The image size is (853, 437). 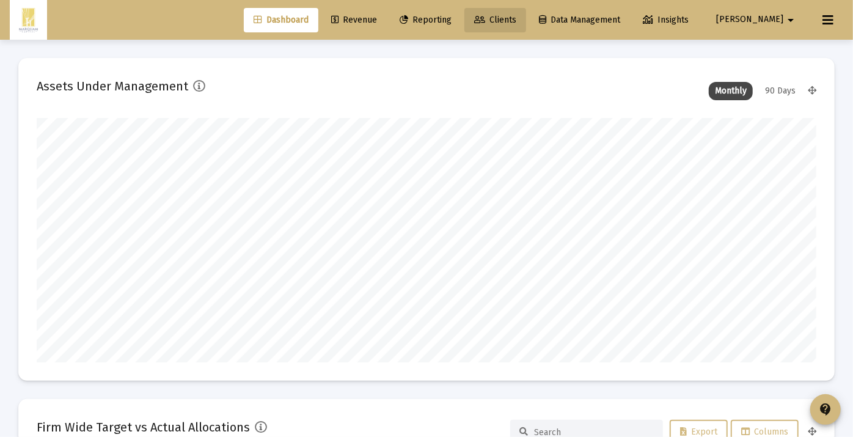 What do you see at coordinates (791, 20) in the screenshot?
I see `mat-icon: arrow_drop_down` at bounding box center [791, 20].